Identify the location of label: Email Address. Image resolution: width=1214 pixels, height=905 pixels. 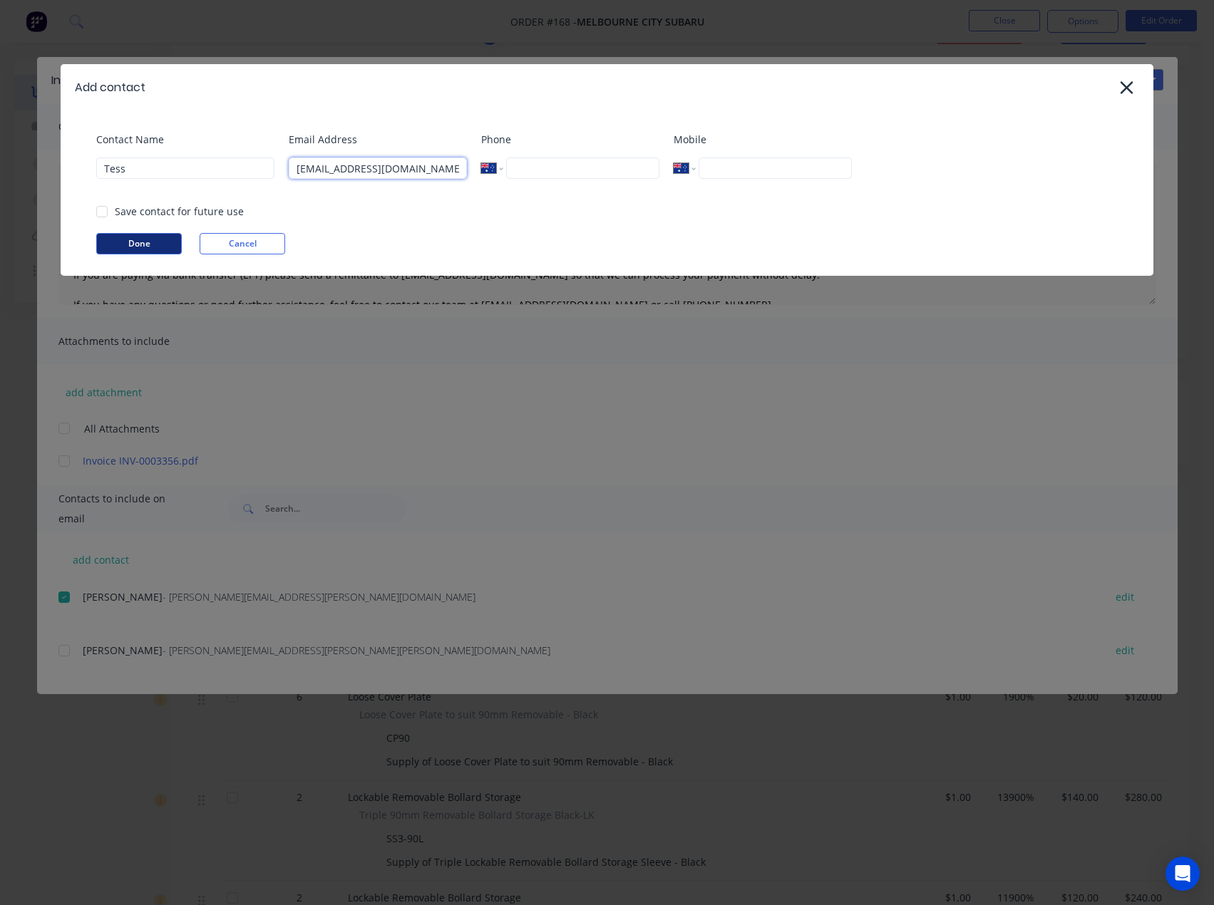
(378, 139).